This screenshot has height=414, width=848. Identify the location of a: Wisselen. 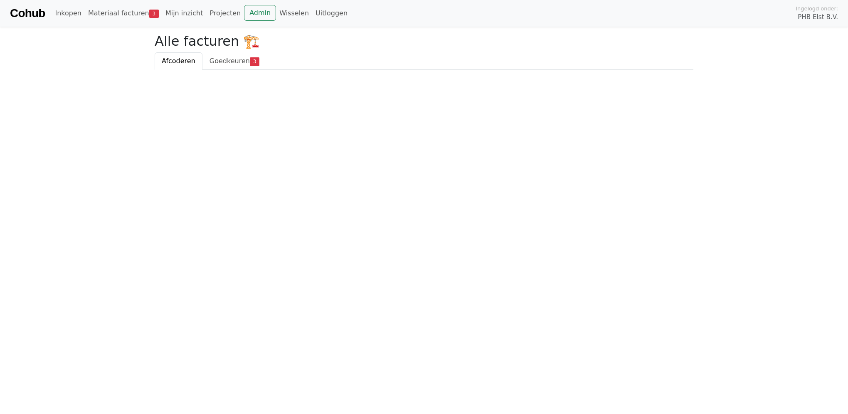
(294, 13).